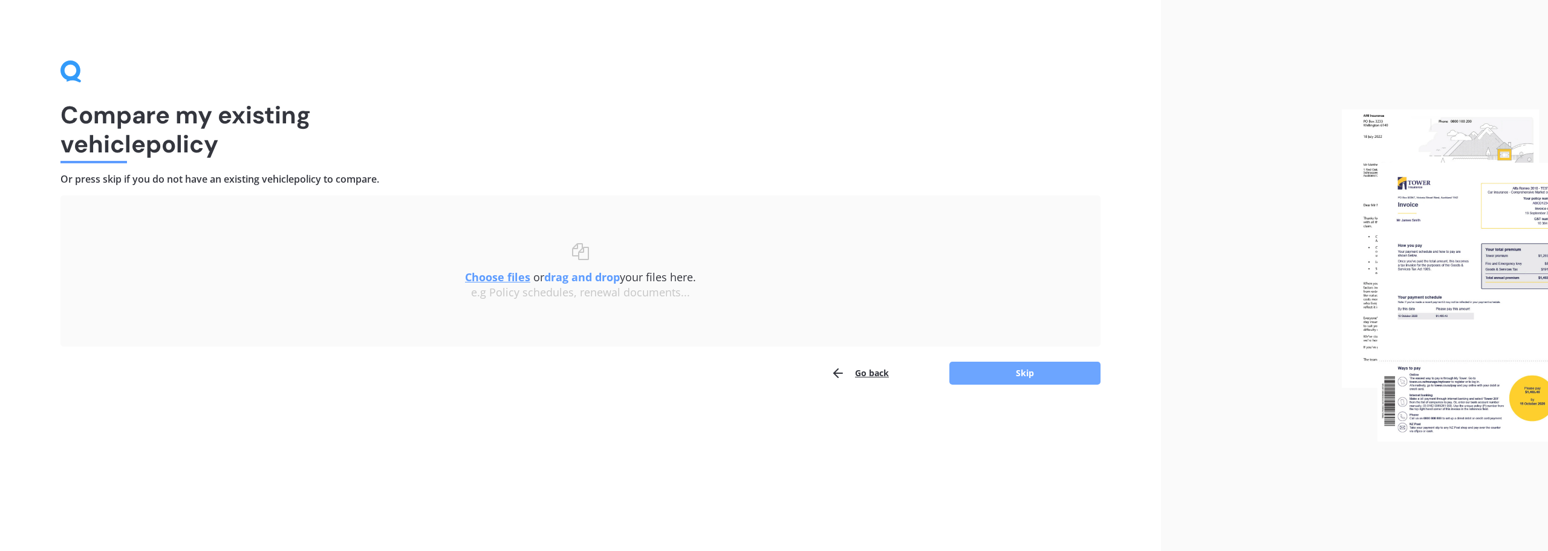  Describe the element at coordinates (582, 277) in the screenshot. I see `b: drag and drop` at that location.